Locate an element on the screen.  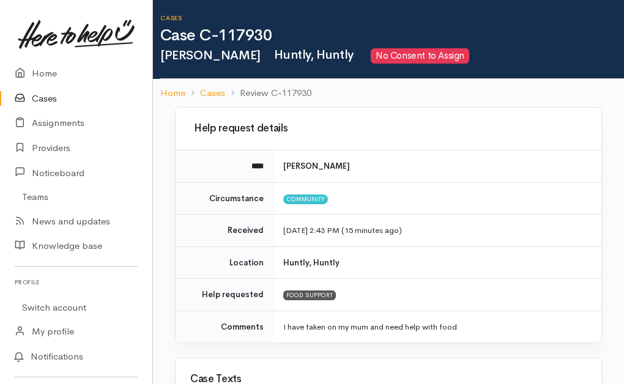
h3: Help request details is located at coordinates (389, 129).